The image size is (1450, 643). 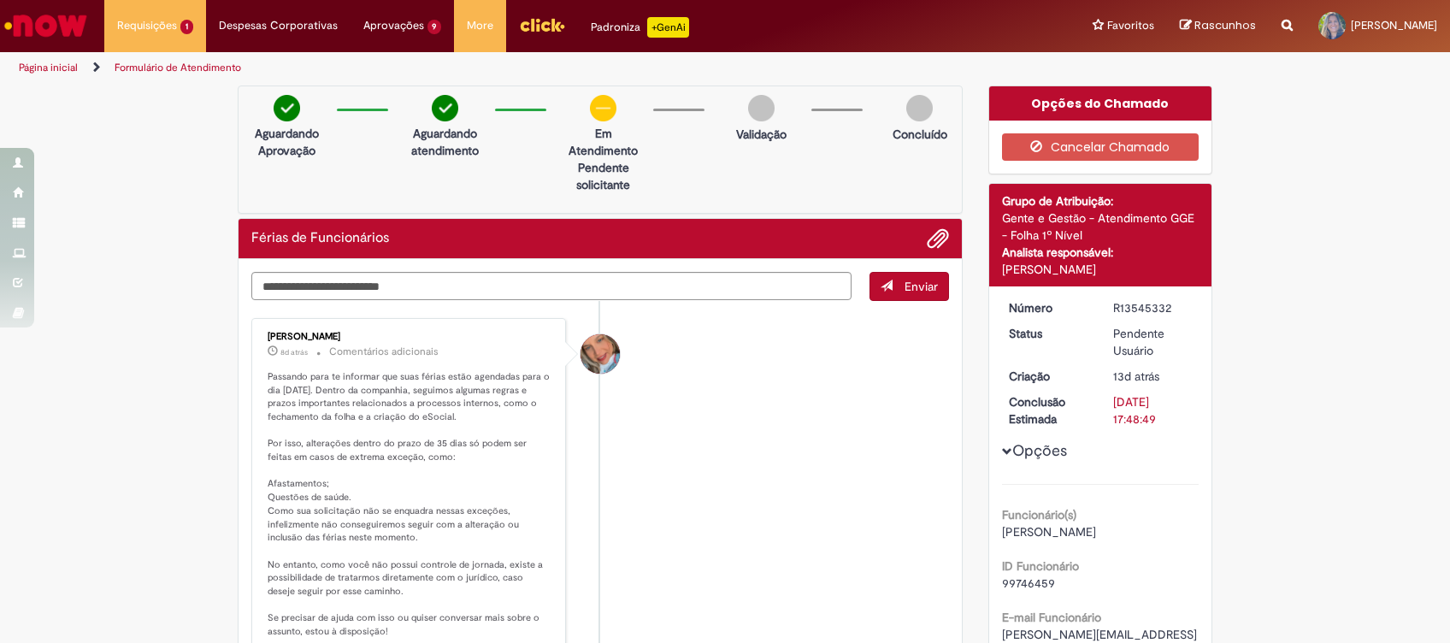 I want to click on span: More, so click(x=480, y=26).